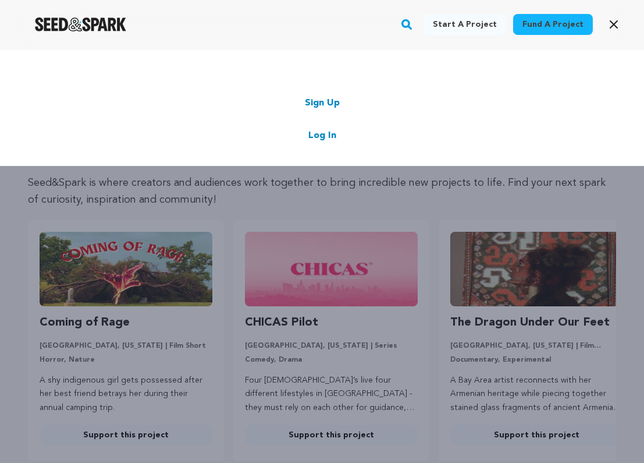  I want to click on a: Sign Up, so click(322, 103).